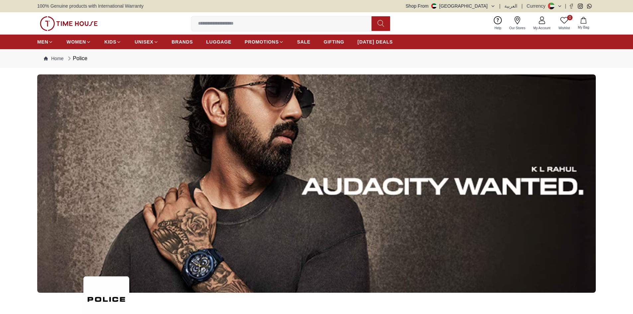  I want to click on a: 0Wishlist, so click(564, 23).